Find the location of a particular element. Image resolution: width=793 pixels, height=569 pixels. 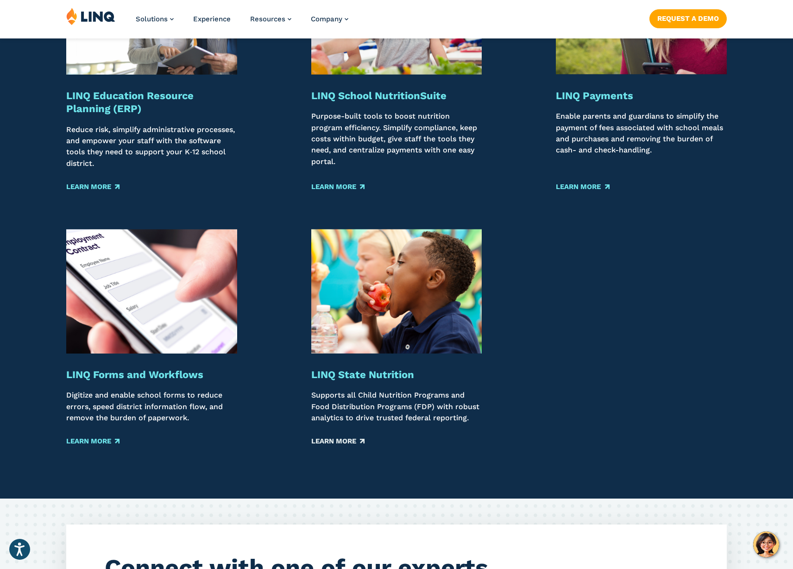

a: Company is located at coordinates (329, 19).